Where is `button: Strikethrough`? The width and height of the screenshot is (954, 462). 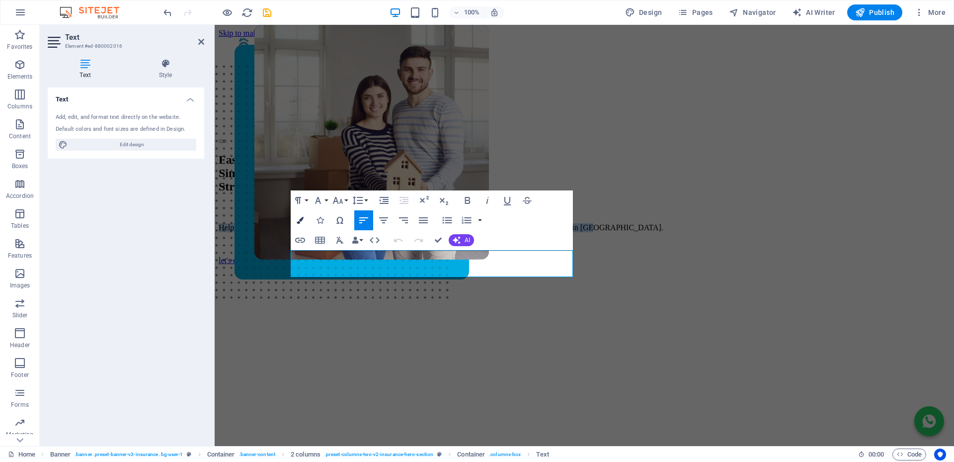 button: Strikethrough is located at coordinates (527, 200).